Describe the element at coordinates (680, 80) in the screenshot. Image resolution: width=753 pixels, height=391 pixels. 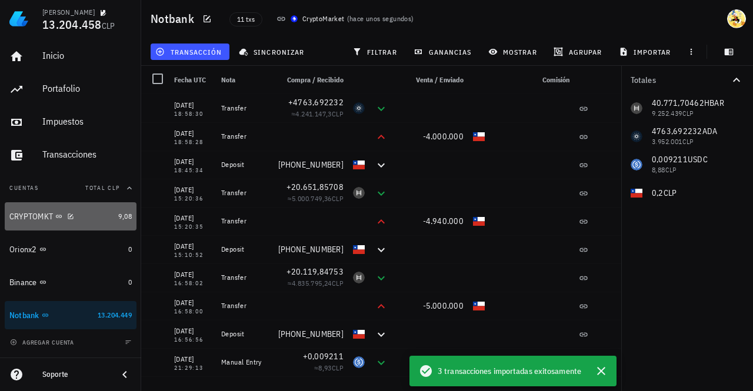
I see `div: Totales` at that location.